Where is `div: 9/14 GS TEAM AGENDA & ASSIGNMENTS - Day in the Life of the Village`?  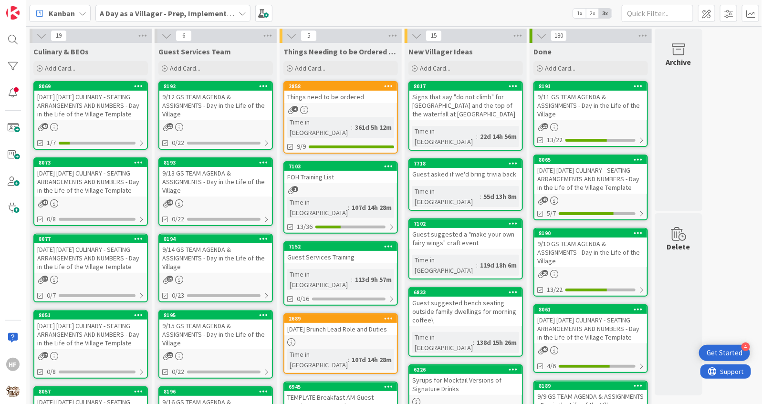 div: 9/14 GS TEAM AGENDA & ASSIGNMENTS - Day in the Life of the Village is located at coordinates (216, 258).